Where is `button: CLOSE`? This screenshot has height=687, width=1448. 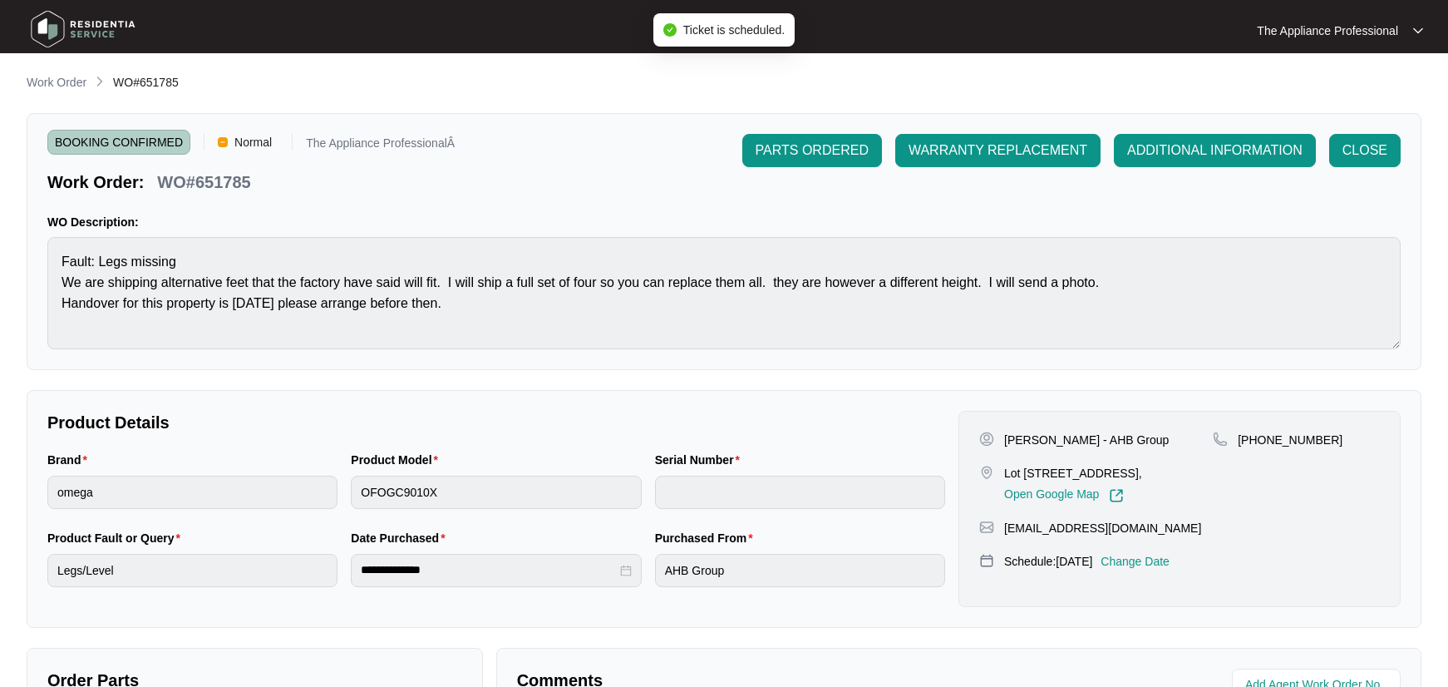
button: CLOSE is located at coordinates (1365, 150).